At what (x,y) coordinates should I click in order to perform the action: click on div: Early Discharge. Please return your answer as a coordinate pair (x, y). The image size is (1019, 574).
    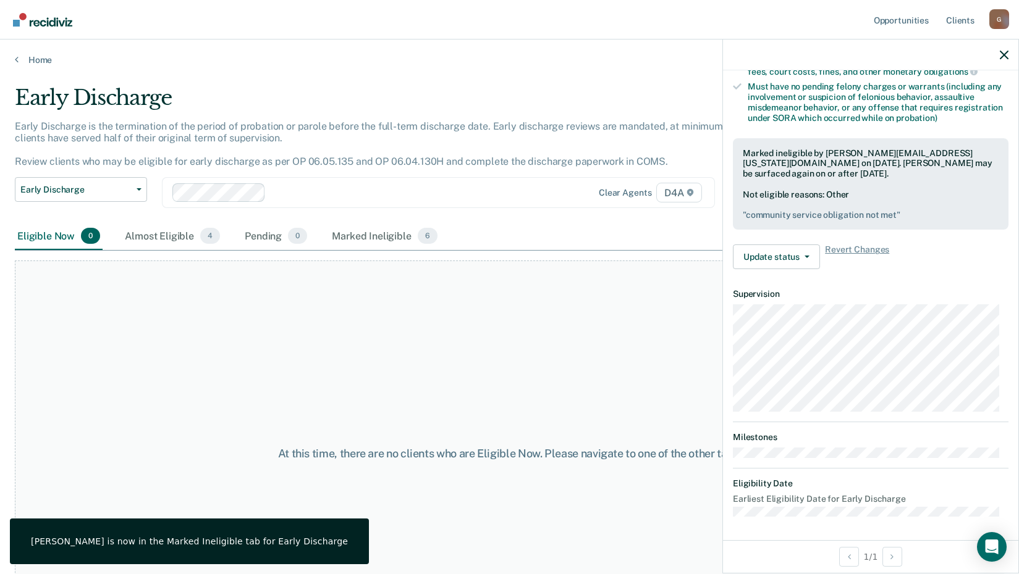
    Looking at the image, I should click on (397, 103).